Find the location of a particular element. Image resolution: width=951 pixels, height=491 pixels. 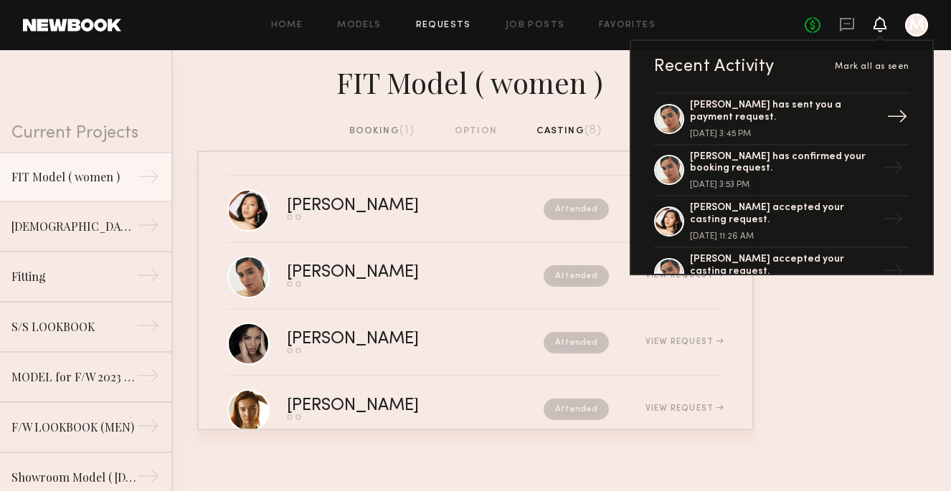

span: (1) is located at coordinates (407, 130).